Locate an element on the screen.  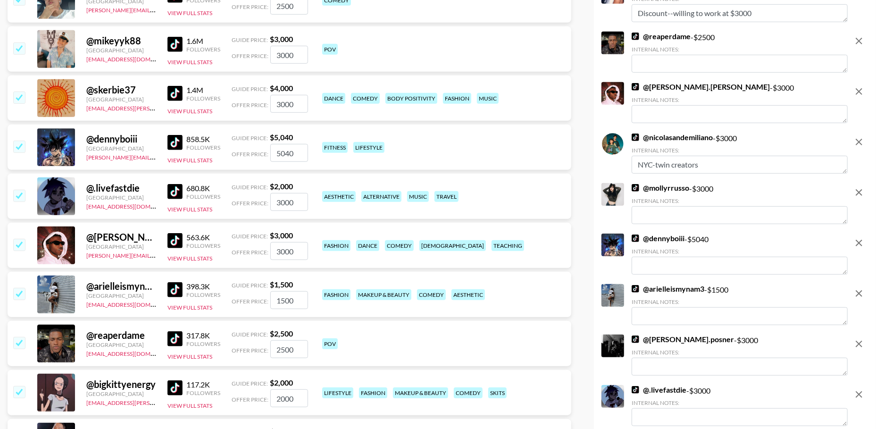
div: 1.6M is located at coordinates (203, 41).